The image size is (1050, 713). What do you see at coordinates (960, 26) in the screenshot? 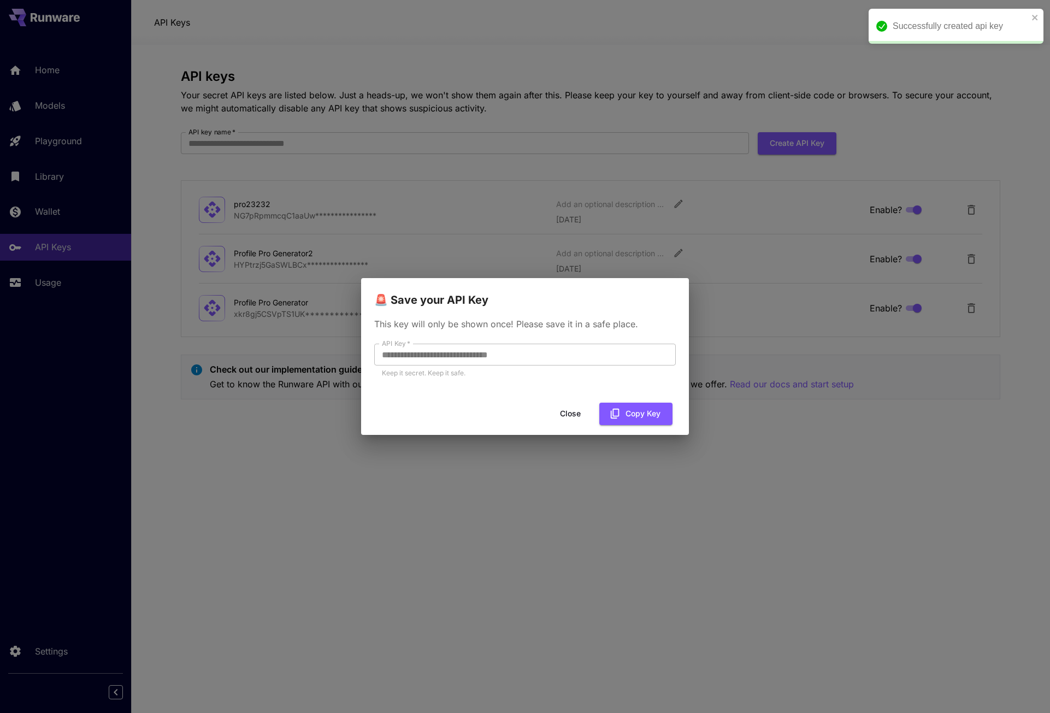
I see `div: Successfully created api key` at bounding box center [960, 26].